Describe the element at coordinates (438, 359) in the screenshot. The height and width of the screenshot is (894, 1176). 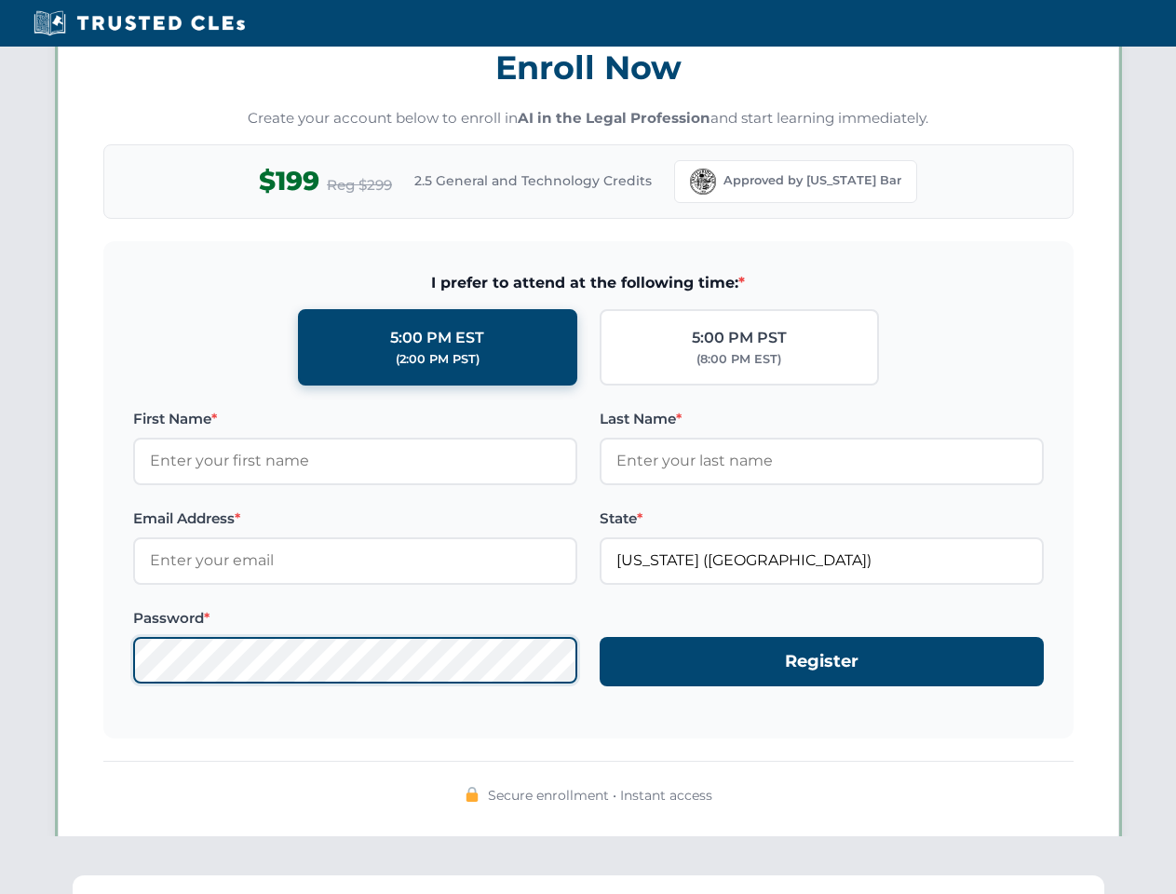
I see `div: (2:00 PM PST)` at that location.